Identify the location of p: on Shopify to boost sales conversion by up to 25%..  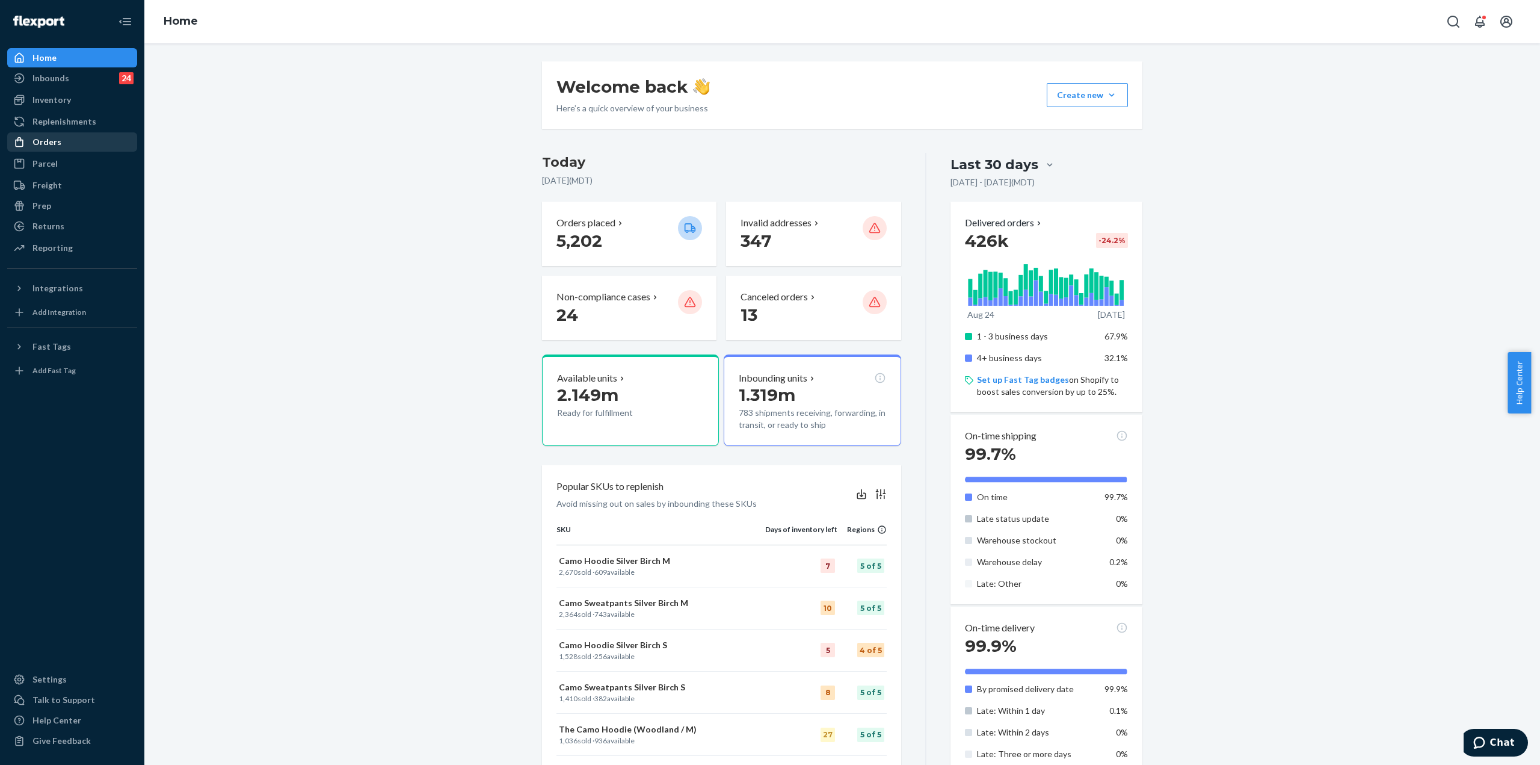
(1052, 386).